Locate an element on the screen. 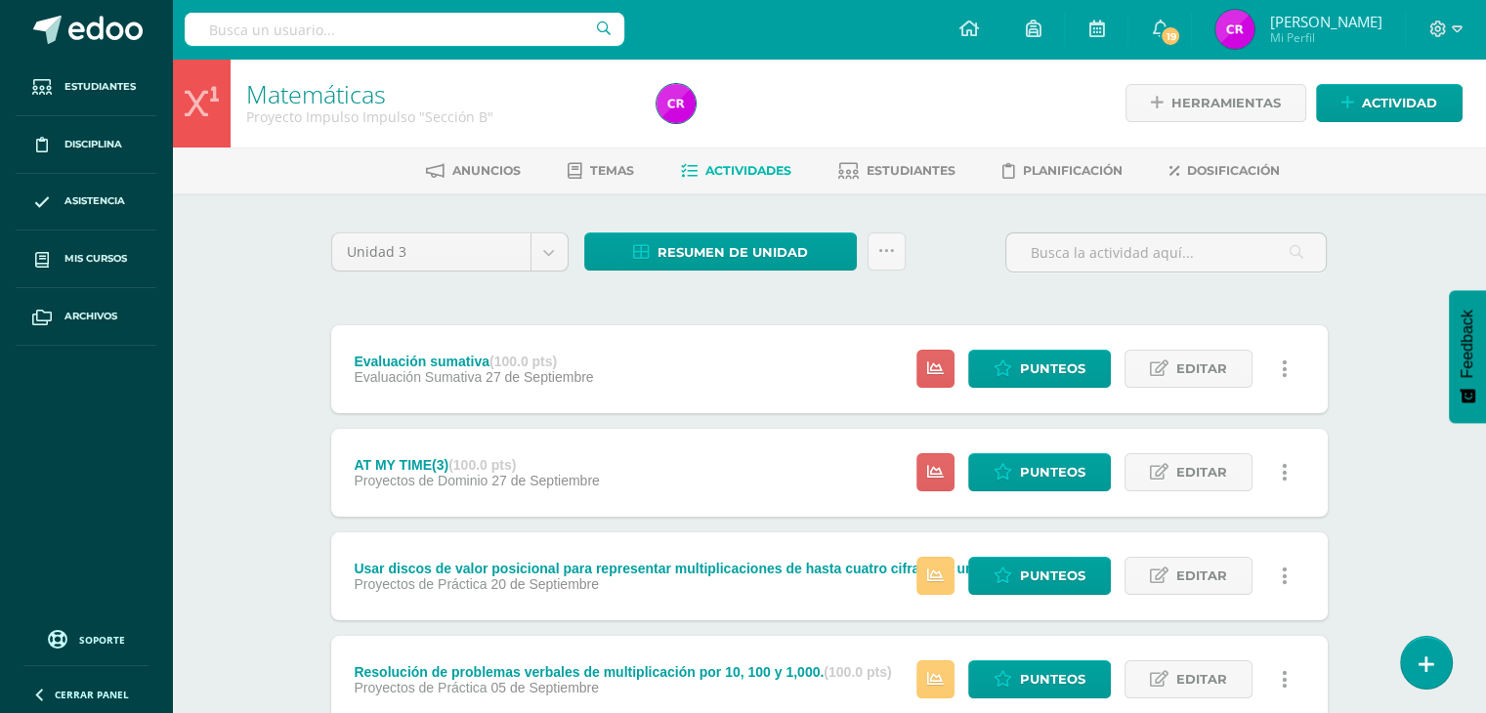 This screenshot has width=1486, height=713. span: Mi Perfil is located at coordinates (1324, 37).